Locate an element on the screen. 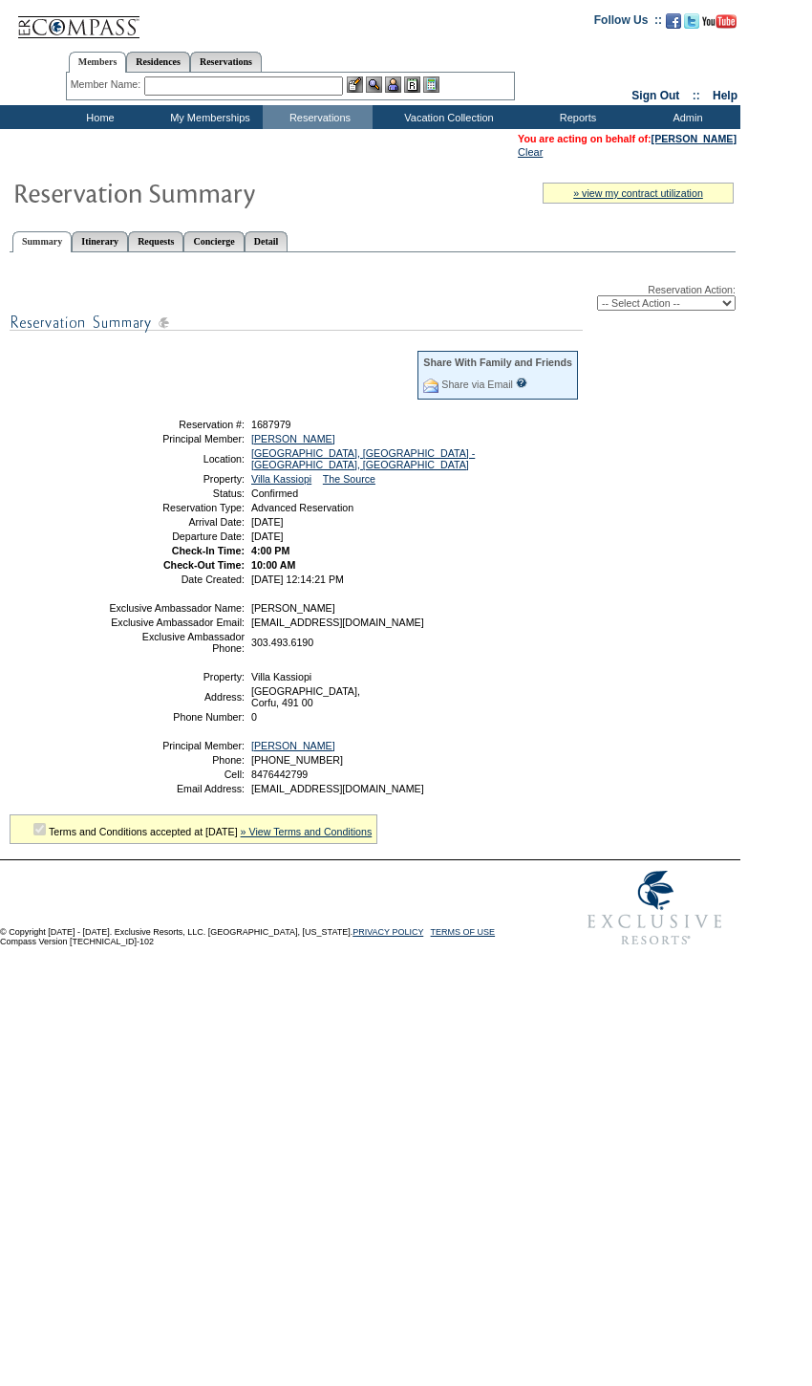 The image size is (812, 1386). img: Reservaton Summary is located at coordinates (204, 192).